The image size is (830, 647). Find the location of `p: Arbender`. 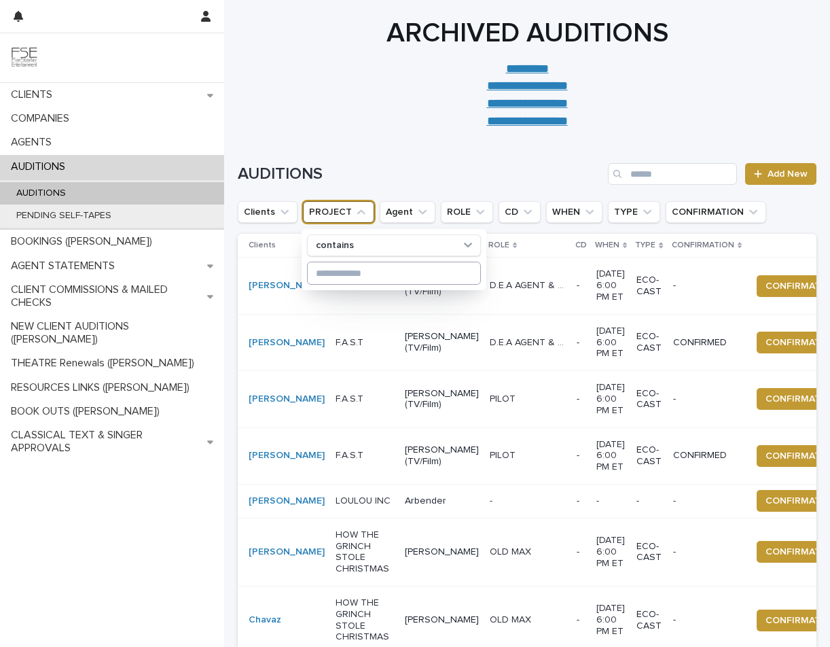

p: Arbender is located at coordinates (441, 501).